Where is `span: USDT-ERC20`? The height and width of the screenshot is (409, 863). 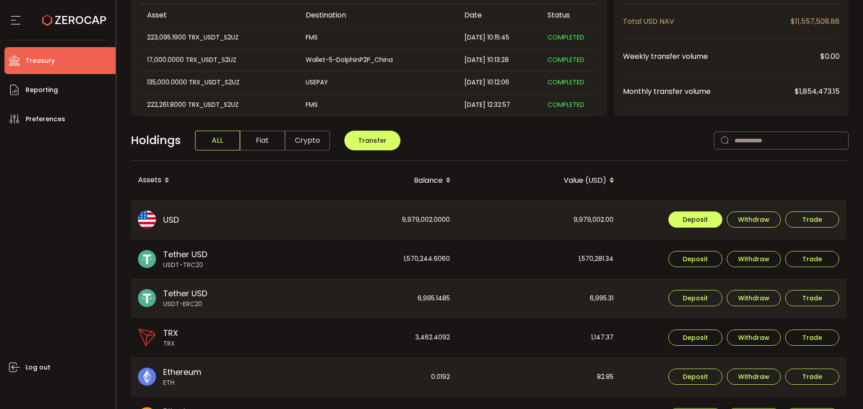 span: USDT-ERC20 is located at coordinates (185, 304).